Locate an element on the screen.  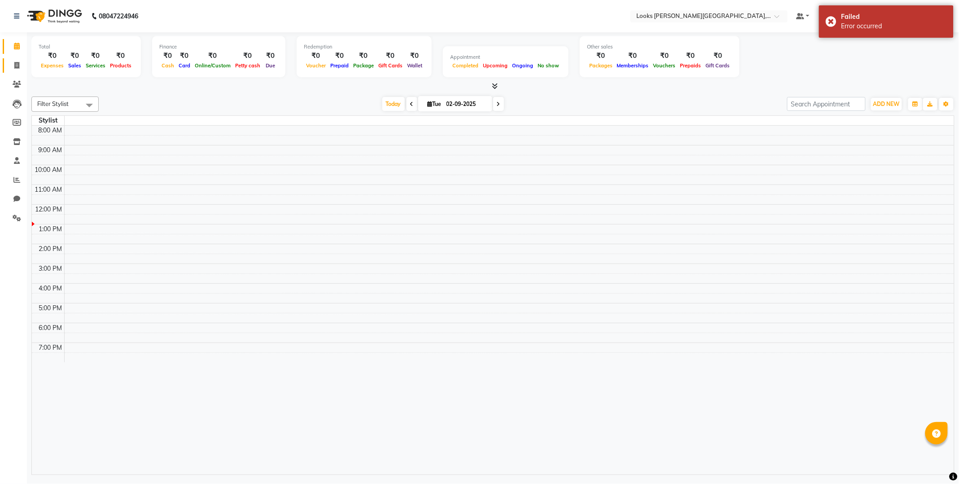
div: 7:00 PM is located at coordinates (51, 347).